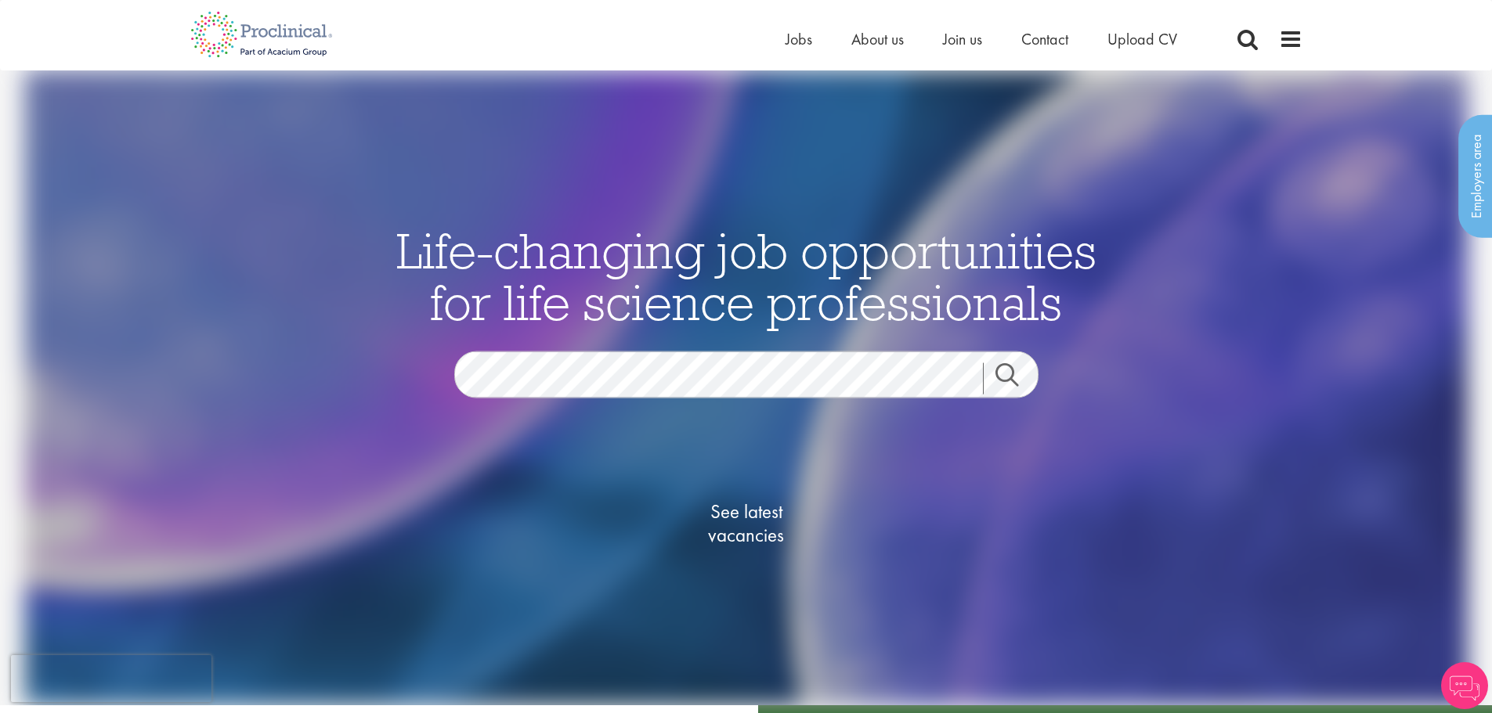  Describe the element at coordinates (1142, 39) in the screenshot. I see `a: Upload CV` at that location.